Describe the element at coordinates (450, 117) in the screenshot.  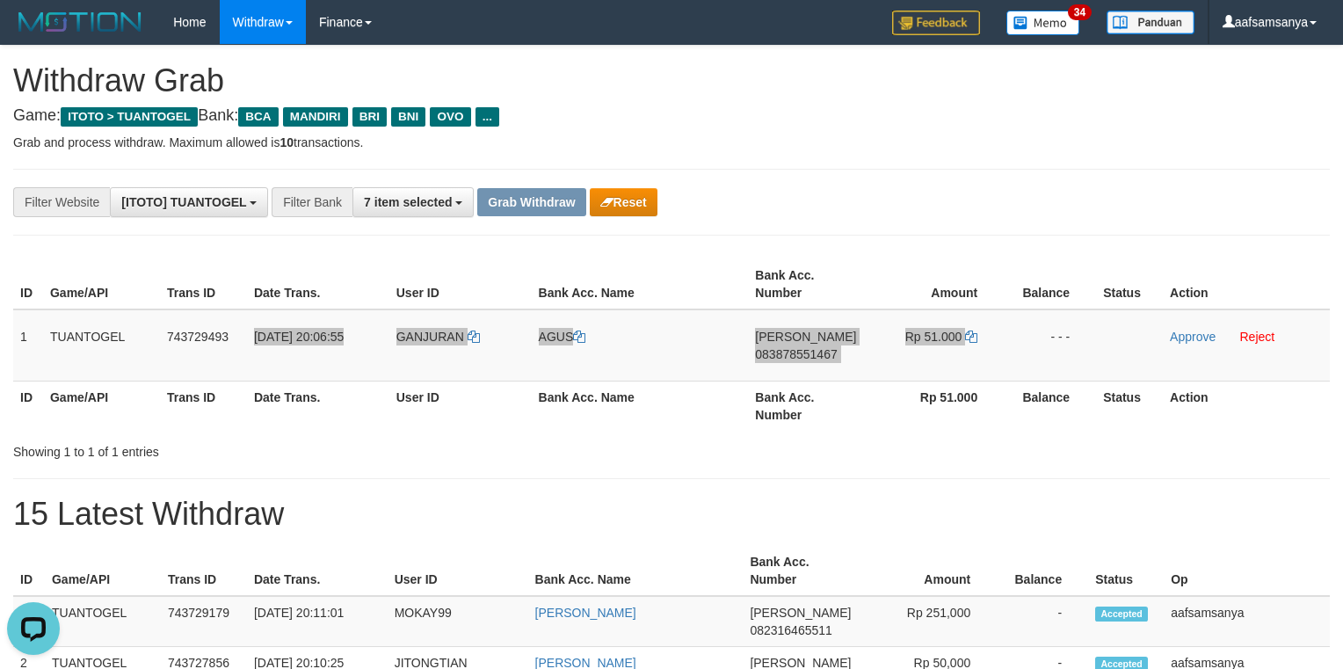
I see `span: OVO` at that location.